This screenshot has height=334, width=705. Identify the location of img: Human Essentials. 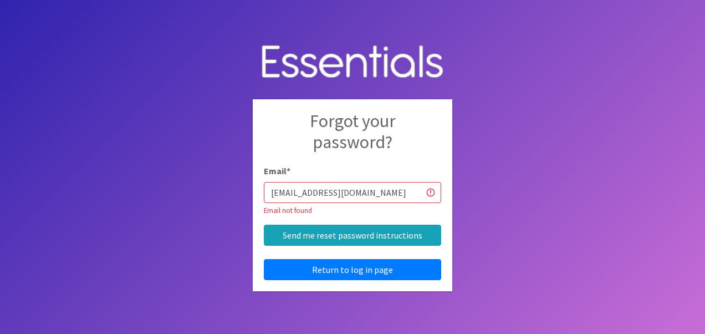
(352, 62).